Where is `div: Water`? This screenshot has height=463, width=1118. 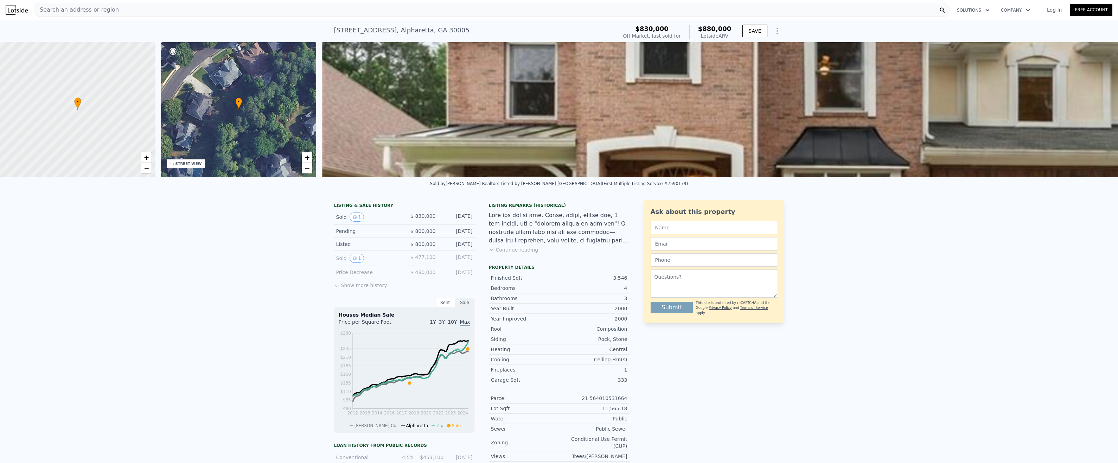 div: Water is located at coordinates (525, 418).